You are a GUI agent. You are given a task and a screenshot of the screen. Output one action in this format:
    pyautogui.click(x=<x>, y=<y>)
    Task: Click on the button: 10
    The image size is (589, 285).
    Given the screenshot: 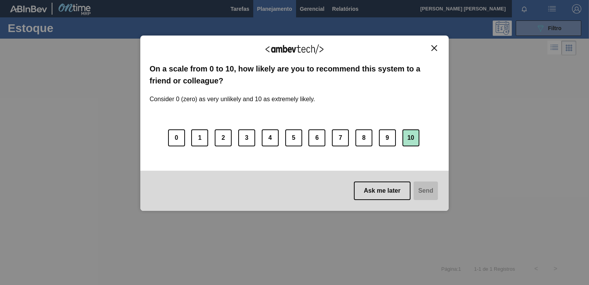 What is the action you would take?
    pyautogui.click(x=411, y=138)
    